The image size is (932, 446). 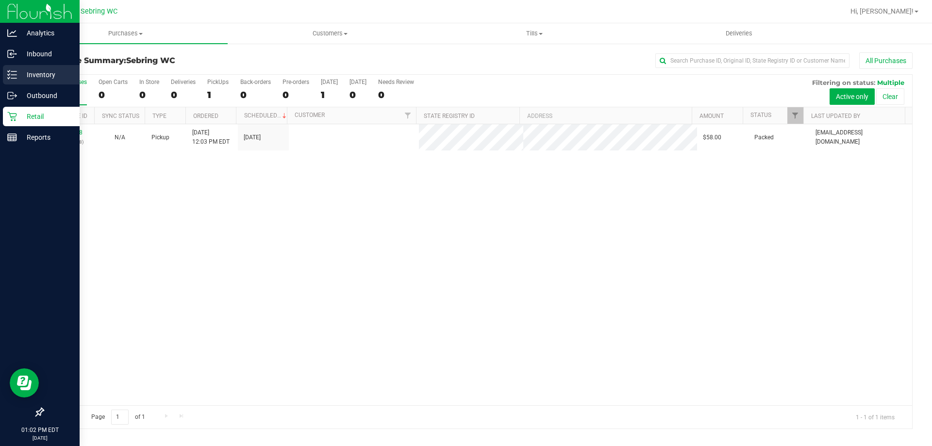 I want to click on inline-svg: Analytics, so click(x=12, y=33).